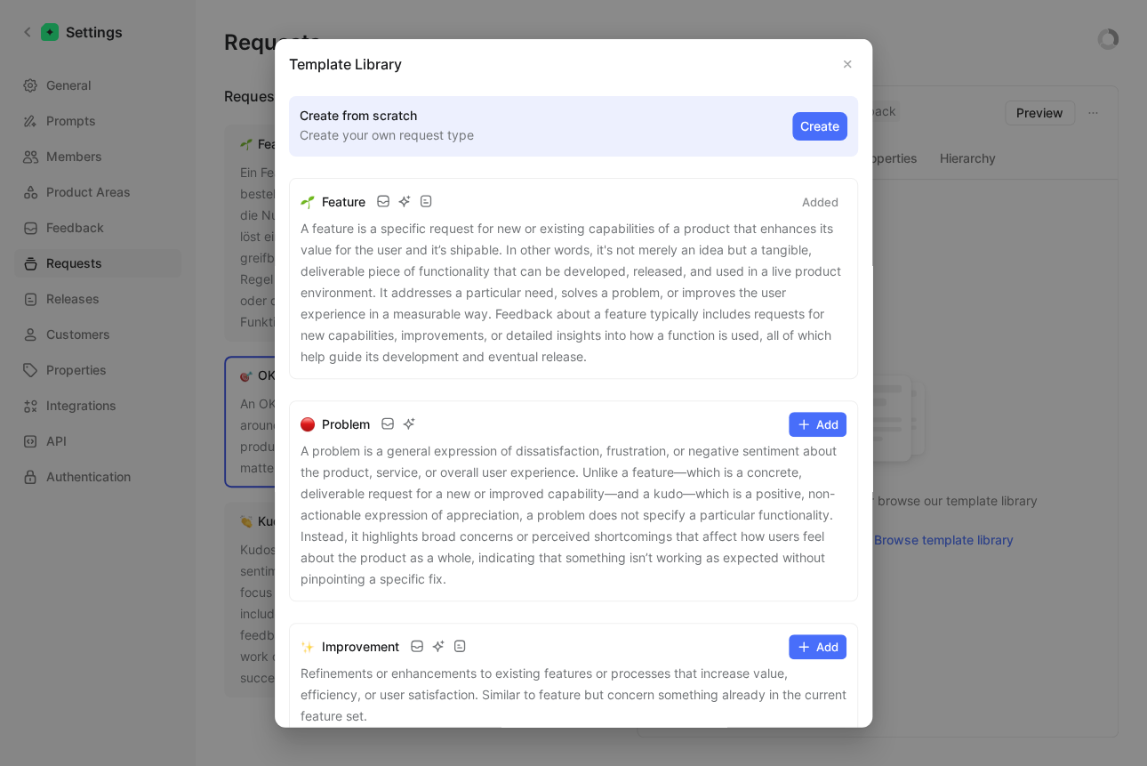  I want to click on p: A problem is a general expression of dissatisfaction, frustration, or negative sentiment about th..., so click(573, 514).